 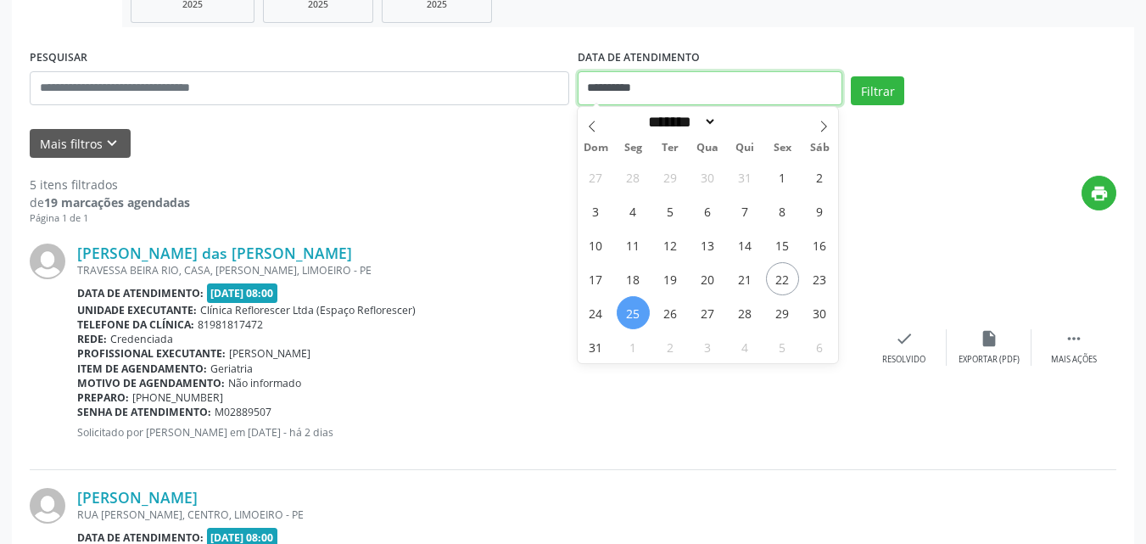 I want to click on span: Setembro 1, 2025, so click(x=633, y=346).